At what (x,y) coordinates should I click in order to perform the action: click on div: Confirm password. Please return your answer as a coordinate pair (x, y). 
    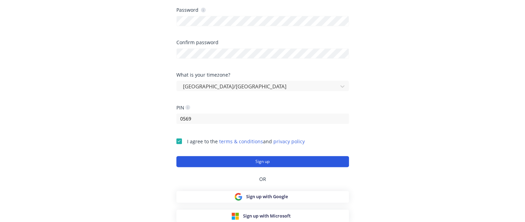
    Looking at the image, I should click on (263, 42).